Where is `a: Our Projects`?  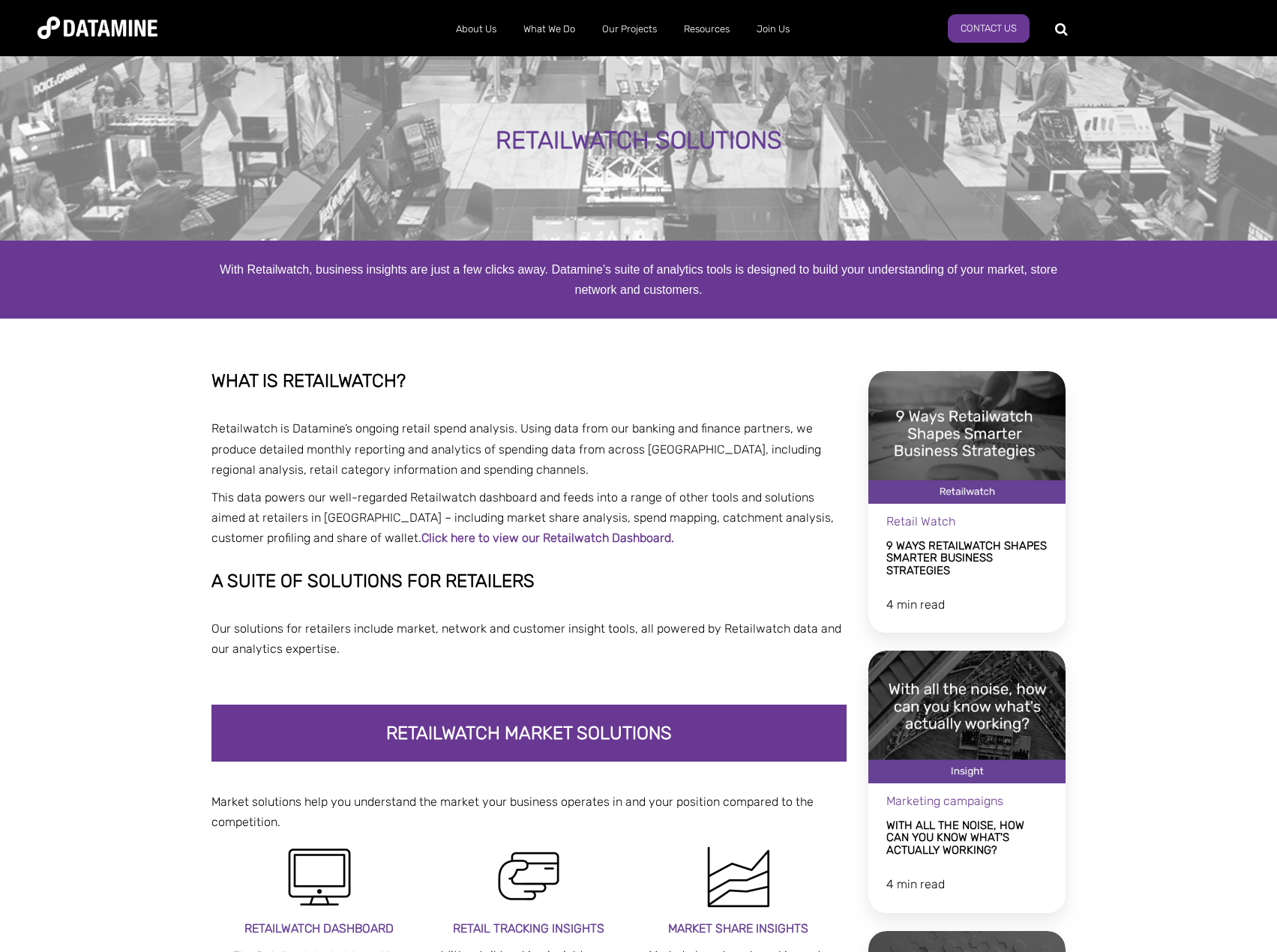
a: Our Projects is located at coordinates (629, 29).